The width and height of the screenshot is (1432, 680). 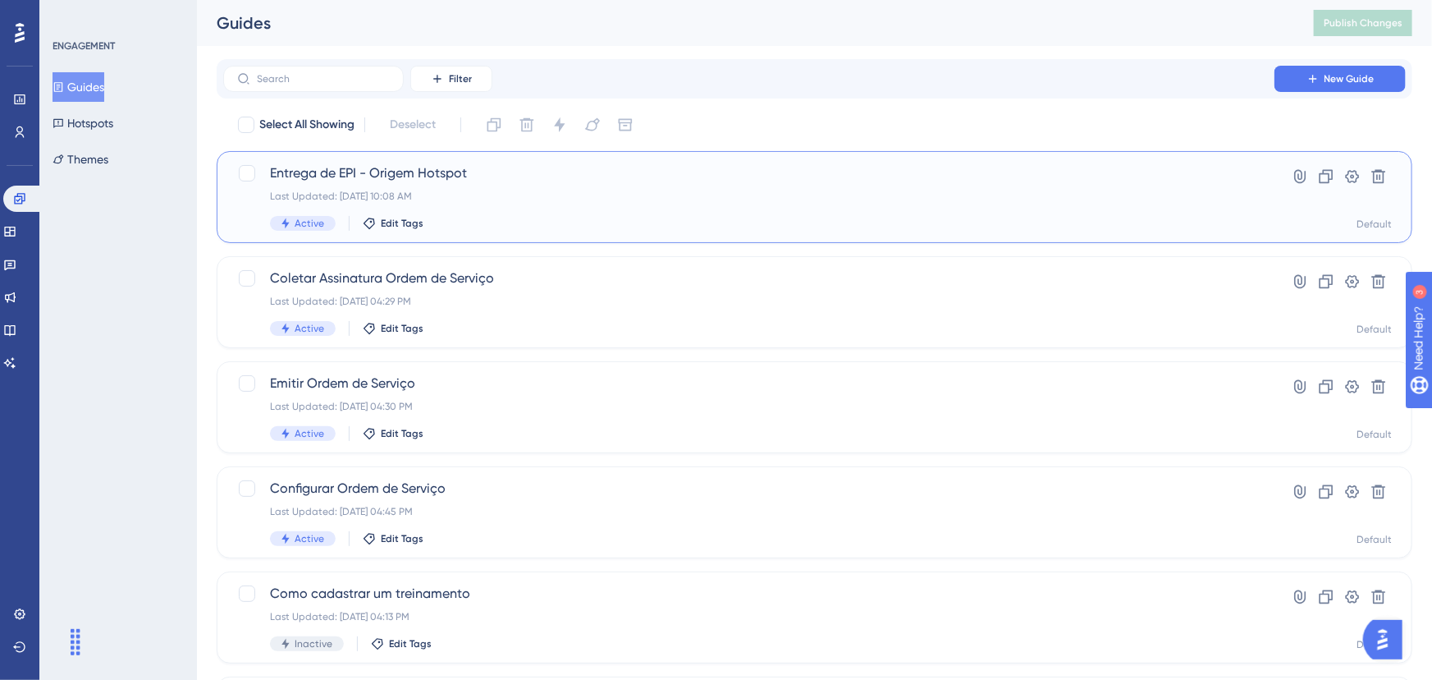 I want to click on button: Filter, so click(x=451, y=79).